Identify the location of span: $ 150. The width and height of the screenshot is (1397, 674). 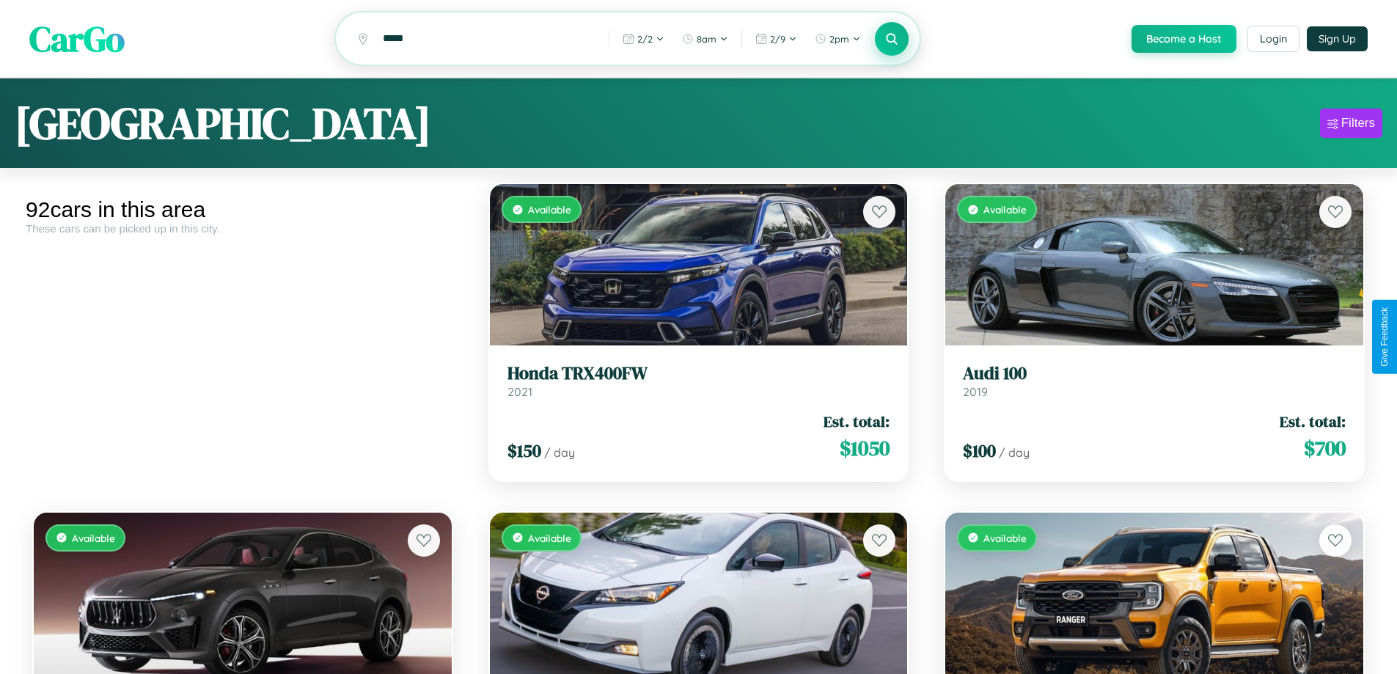
(524, 450).